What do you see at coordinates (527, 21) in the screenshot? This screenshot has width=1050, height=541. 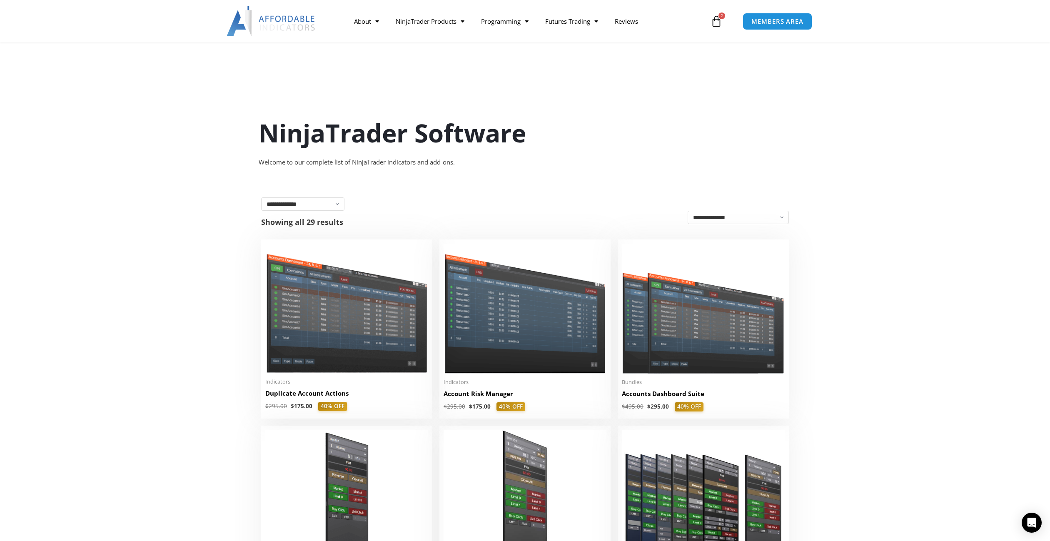 I see `nav: Menu` at bounding box center [527, 21].